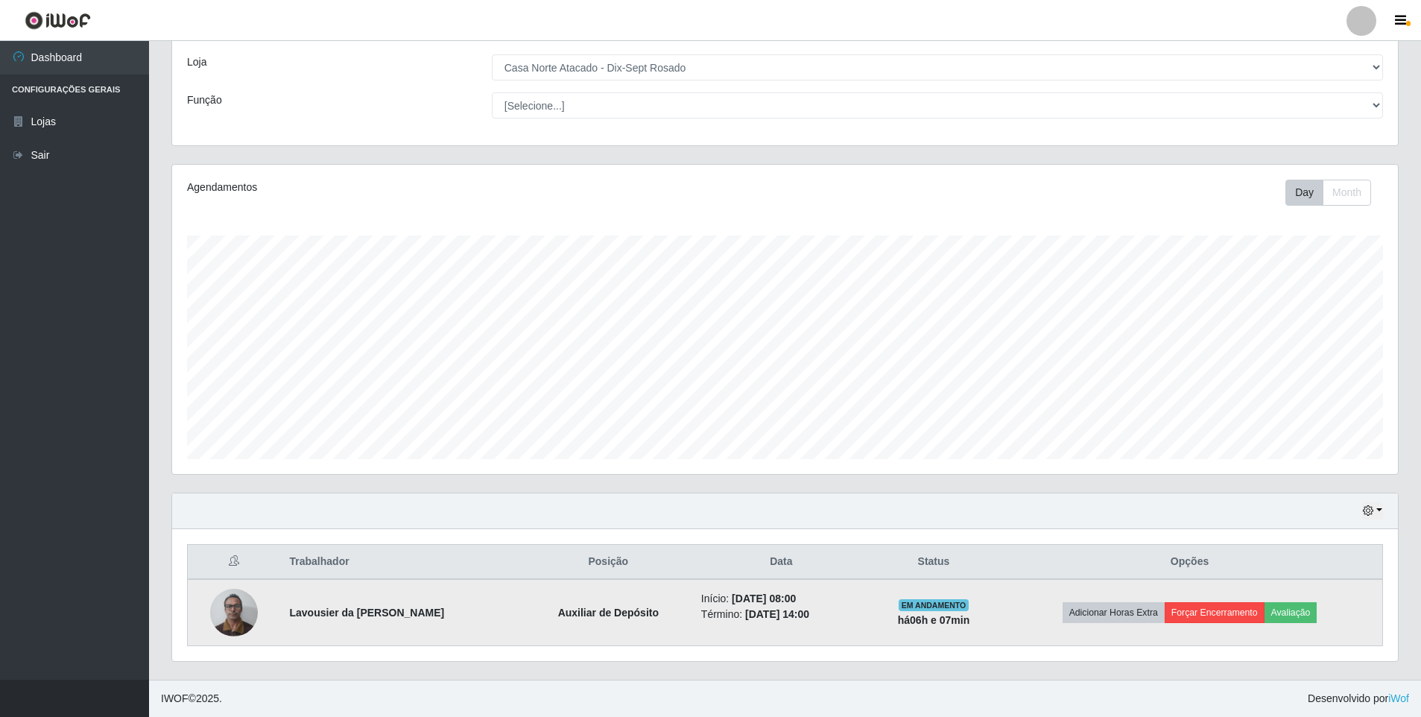  I want to click on li: Término:, so click(781, 614).